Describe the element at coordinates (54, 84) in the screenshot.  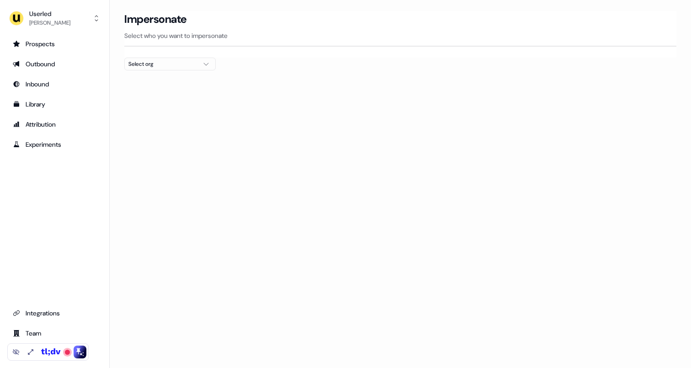
I see `div: Inbound` at that location.